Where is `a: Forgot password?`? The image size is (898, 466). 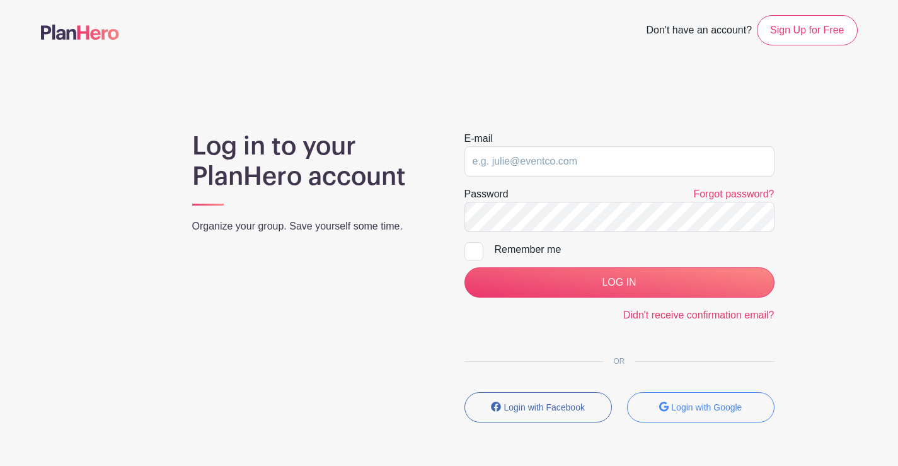 a: Forgot password? is located at coordinates (733, 193).